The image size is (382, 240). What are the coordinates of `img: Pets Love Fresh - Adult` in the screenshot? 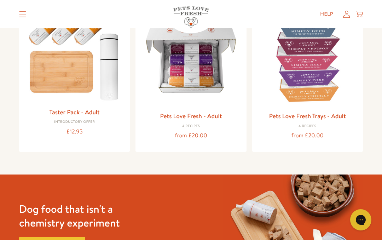 It's located at (191, 58).